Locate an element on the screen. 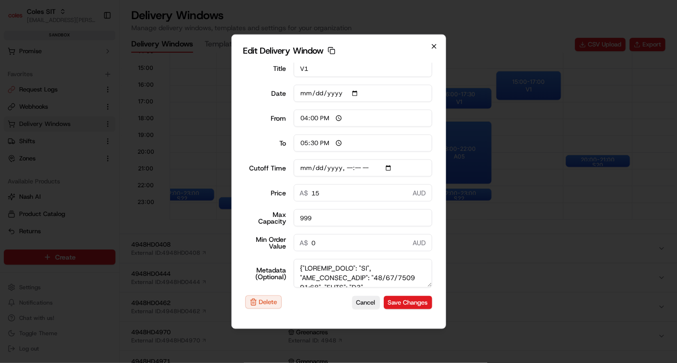 The image size is (677, 363). img: 1736555255976-a54dd68f-1ca7-489b-9aae-adbdc363a1c4 is located at coordinates (18, 100).